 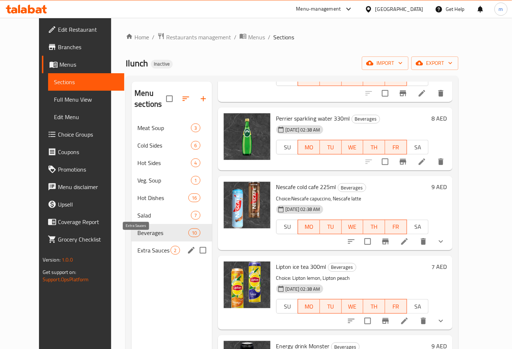 I want to click on span: Full Menu View, so click(x=86, y=100).